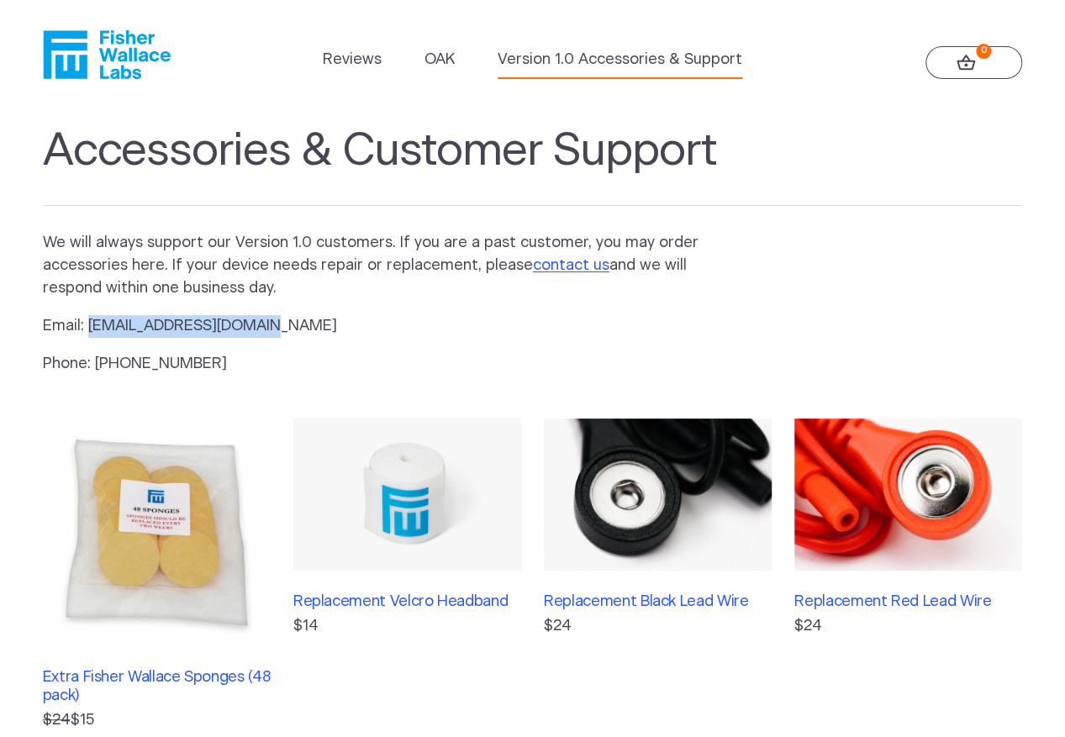 This screenshot has height=737, width=1065. Describe the element at coordinates (657, 603) in the screenshot. I see `h3: Replacement Black Lead Wire` at that location.